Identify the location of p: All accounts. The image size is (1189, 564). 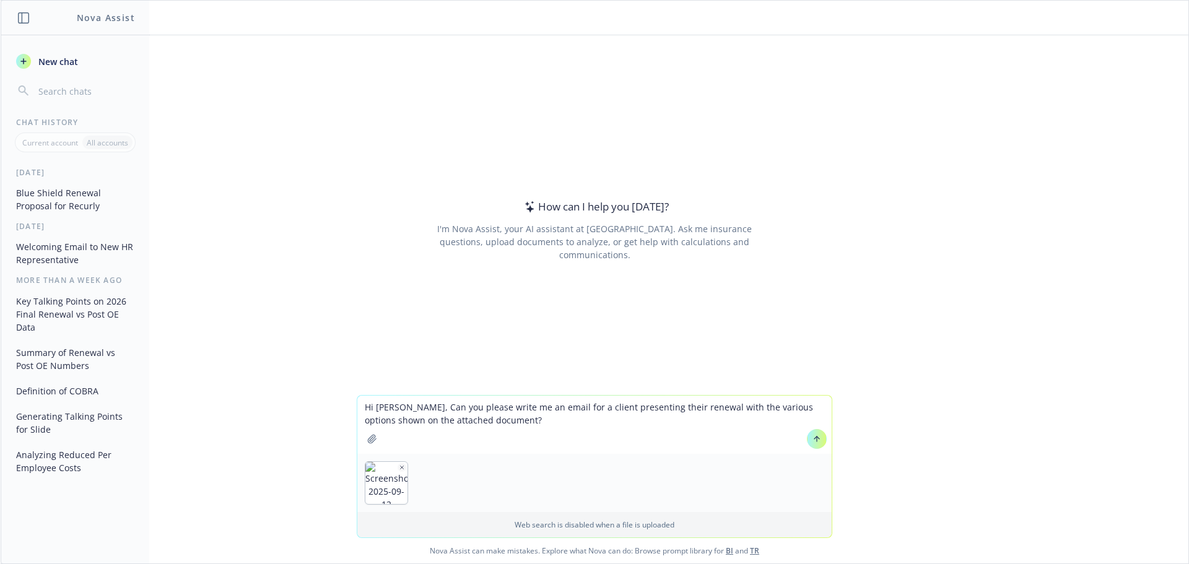
(107, 142).